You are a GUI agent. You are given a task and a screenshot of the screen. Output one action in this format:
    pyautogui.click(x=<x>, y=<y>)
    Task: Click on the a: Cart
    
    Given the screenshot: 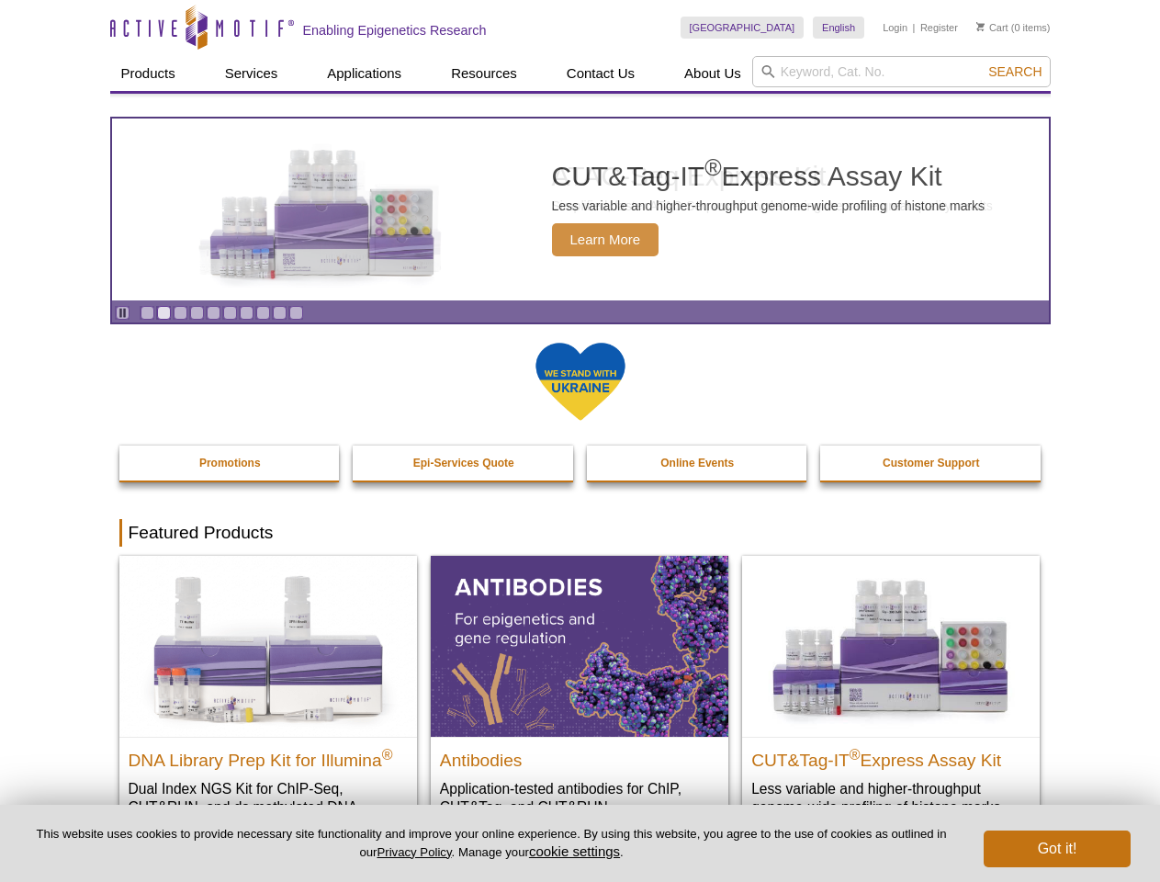 What is the action you would take?
    pyautogui.click(x=992, y=28)
    